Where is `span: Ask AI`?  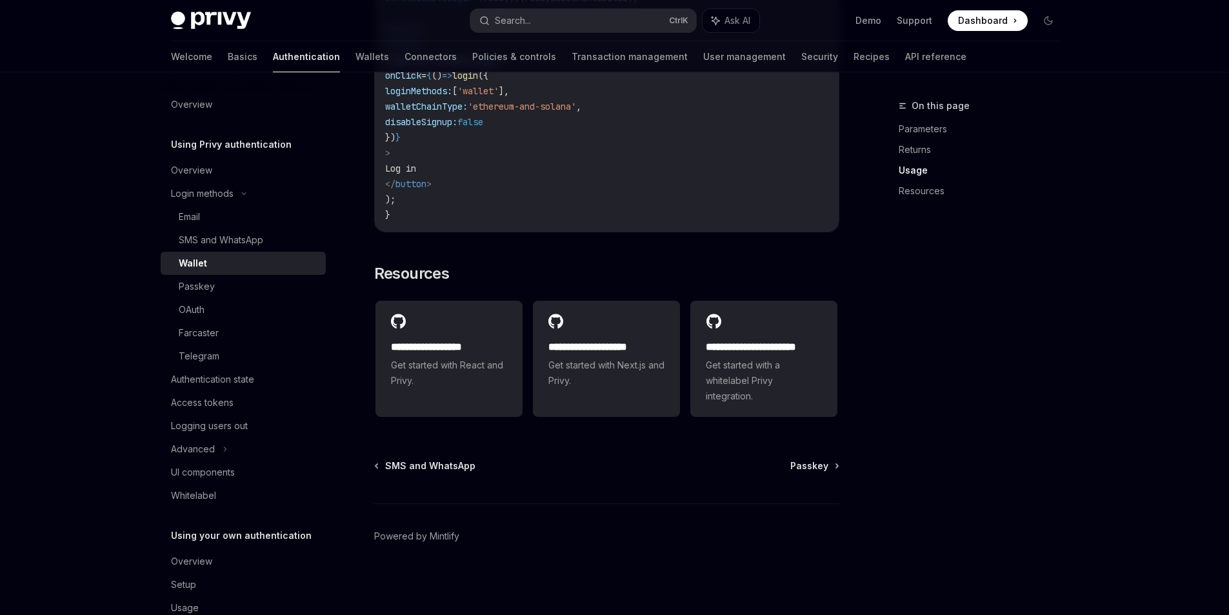 span: Ask AI is located at coordinates (737, 21).